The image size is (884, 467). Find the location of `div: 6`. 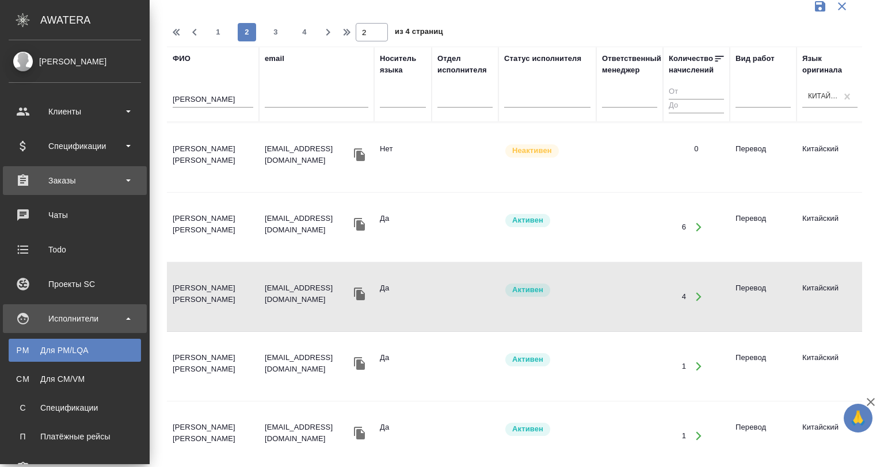

div: 6 is located at coordinates (683, 227).